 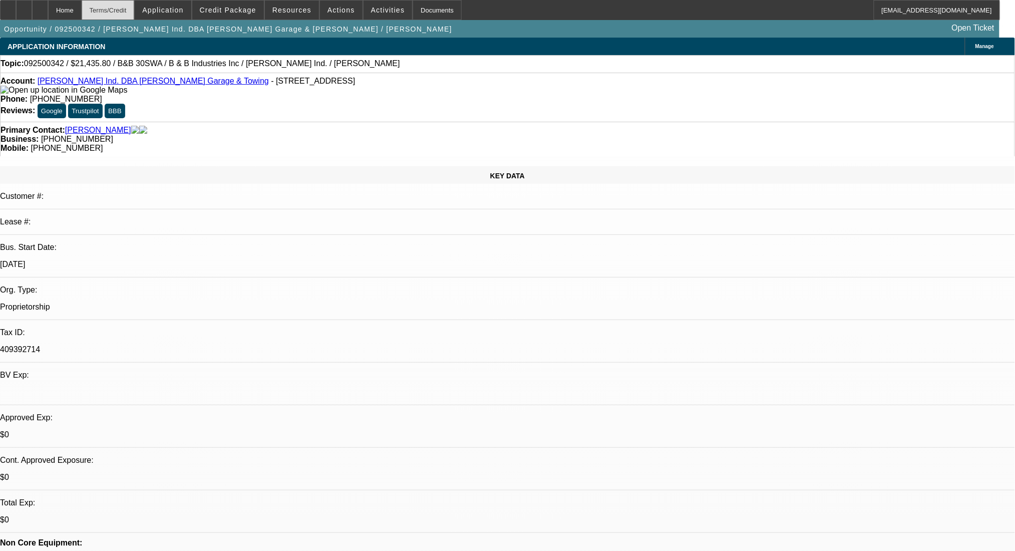 I want to click on button: Resources, so click(x=292, y=10).